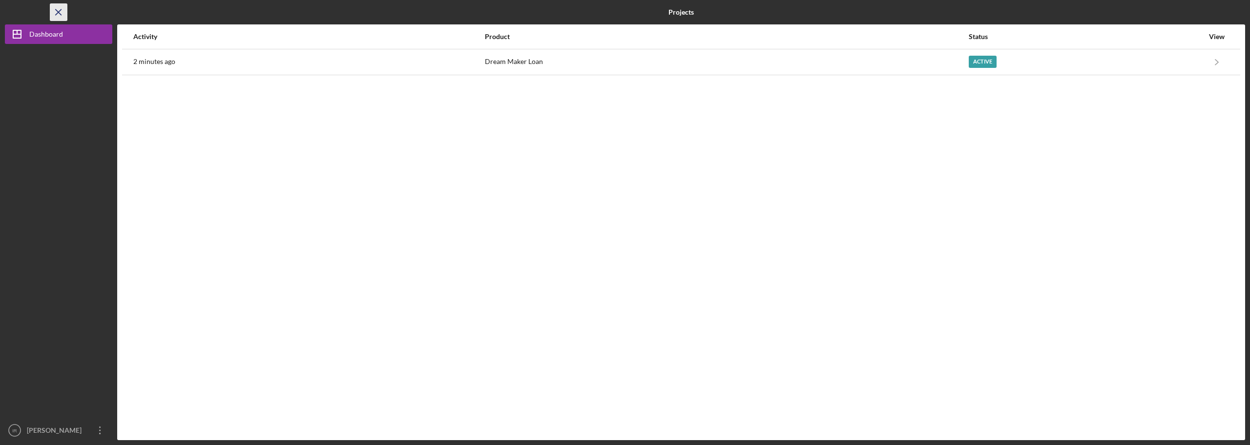  I want to click on div: View, so click(1217, 37).